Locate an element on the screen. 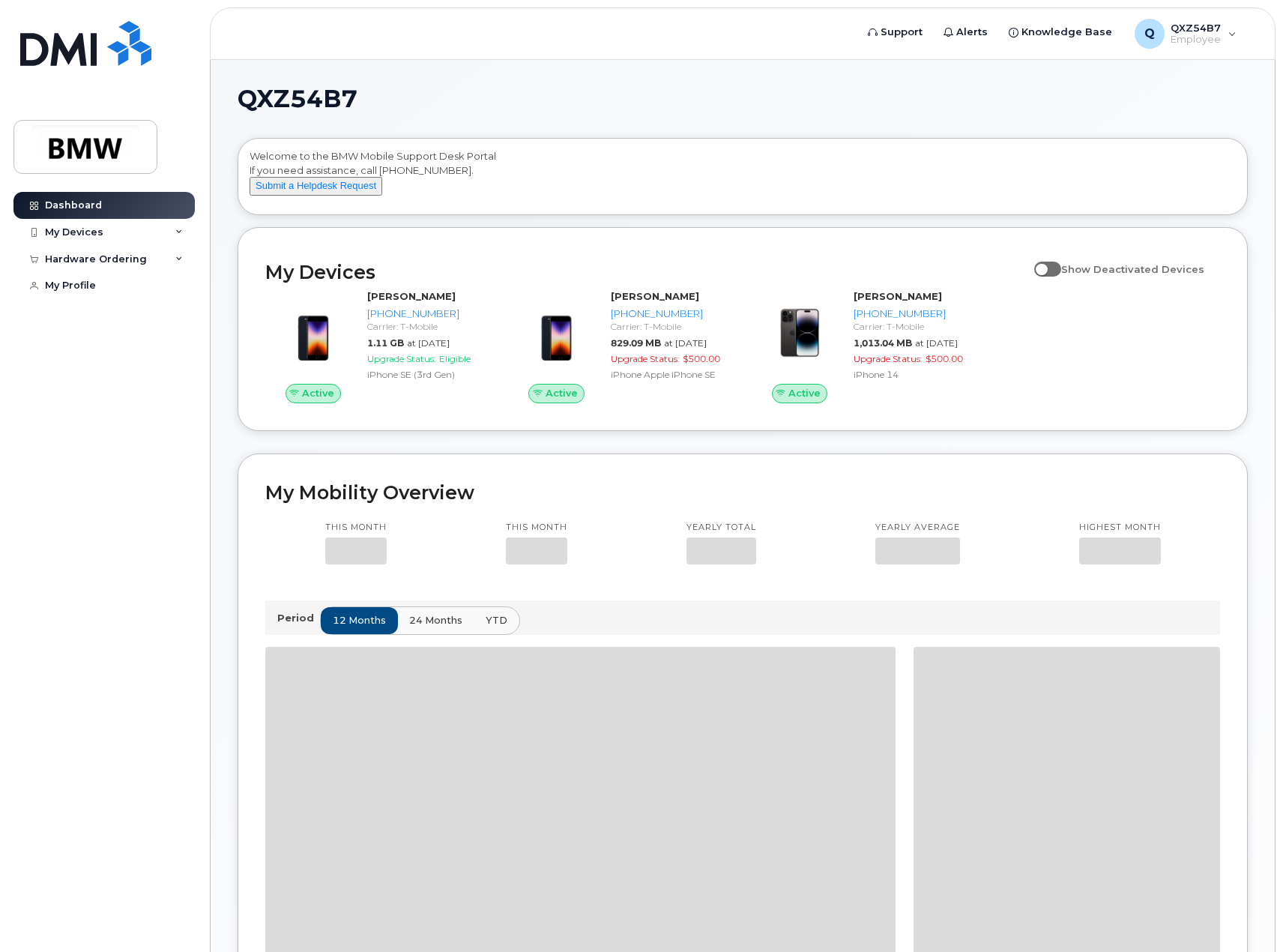 Image resolution: width=1283 pixels, height=952 pixels. h2: My Devices is located at coordinates (646, 272).